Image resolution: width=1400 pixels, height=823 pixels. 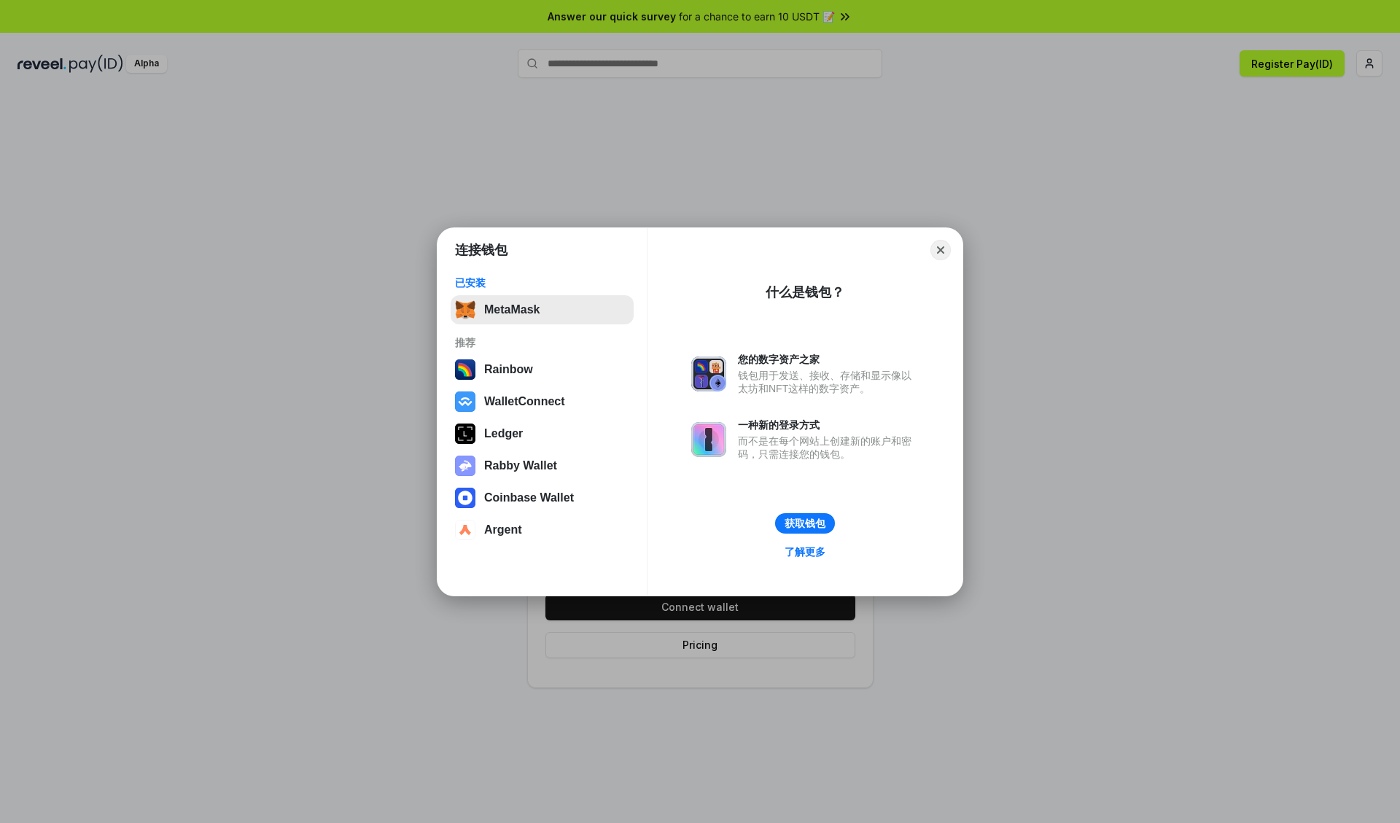 I want to click on button: 获取钱包, so click(x=805, y=524).